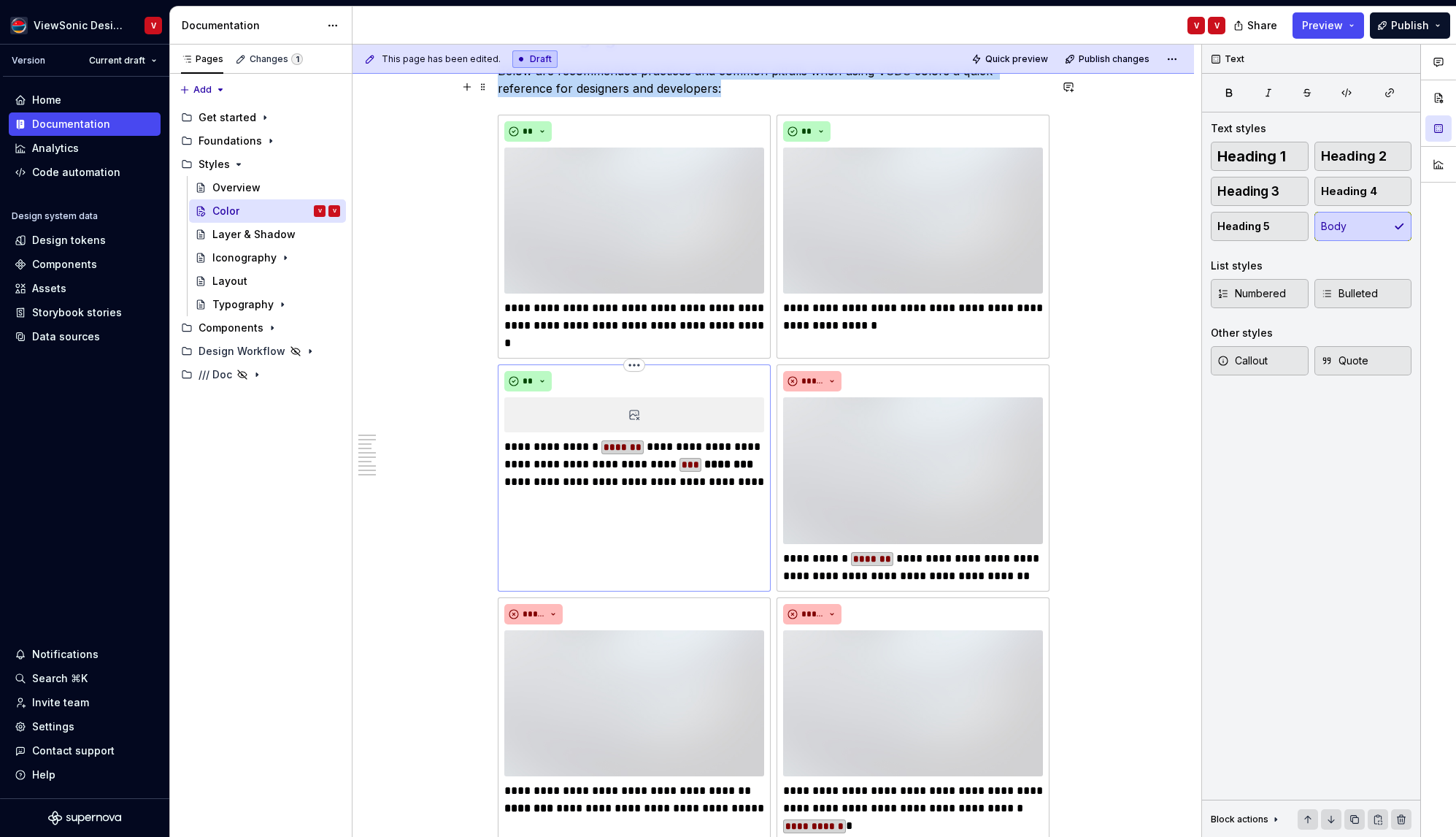 This screenshot has height=837, width=1456. What do you see at coordinates (276, 59) in the screenshot?
I see `div: Changes` at bounding box center [276, 59].